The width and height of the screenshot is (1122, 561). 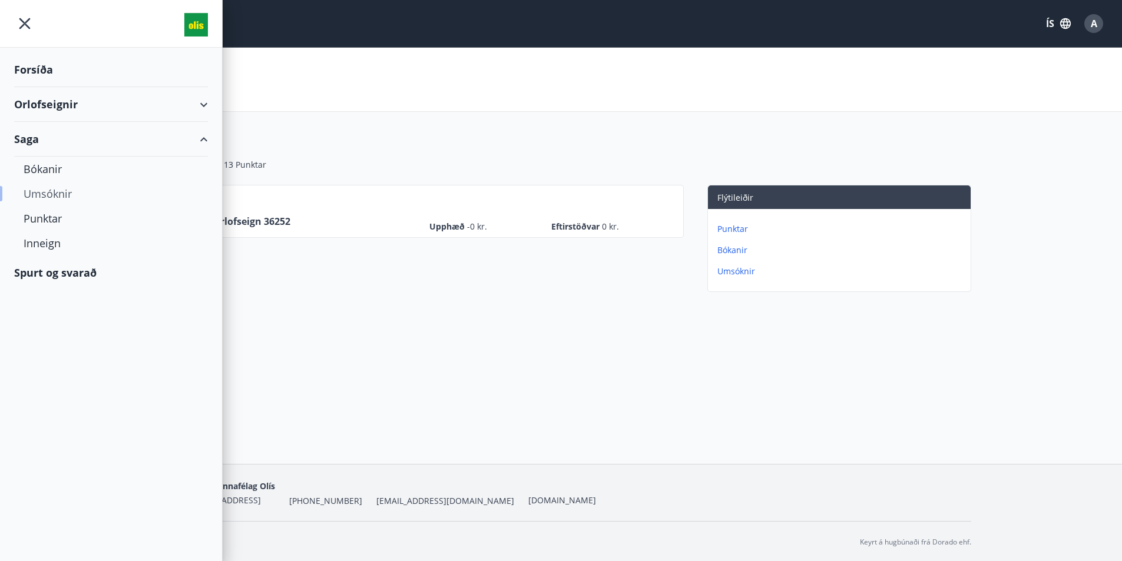 What do you see at coordinates (1094, 24) in the screenshot?
I see `span: A` at bounding box center [1094, 24].